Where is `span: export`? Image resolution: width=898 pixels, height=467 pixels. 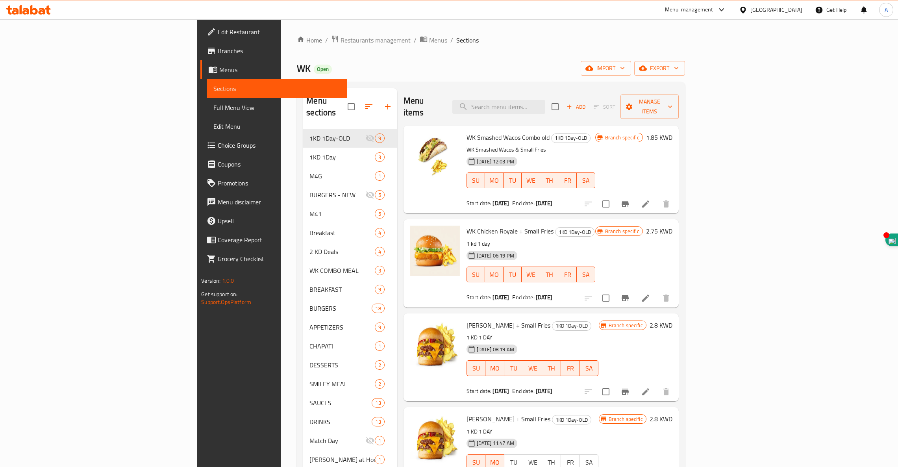 span: export is located at coordinates (660, 68).